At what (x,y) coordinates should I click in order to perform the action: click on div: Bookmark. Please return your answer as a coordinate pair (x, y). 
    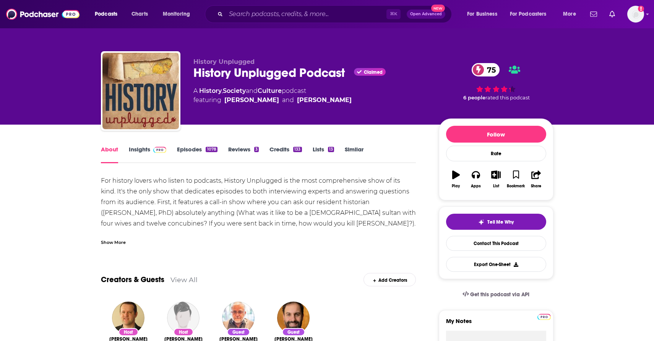
    Looking at the image, I should click on (516, 186).